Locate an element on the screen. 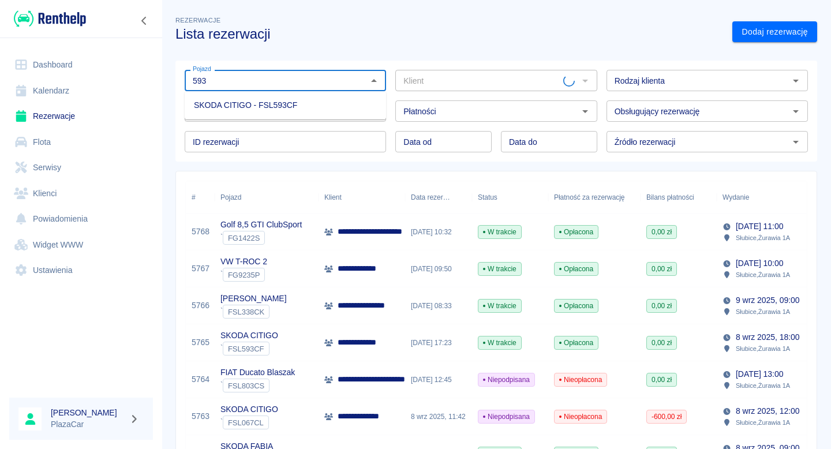  a: Powiadomienia is located at coordinates (81, 219).